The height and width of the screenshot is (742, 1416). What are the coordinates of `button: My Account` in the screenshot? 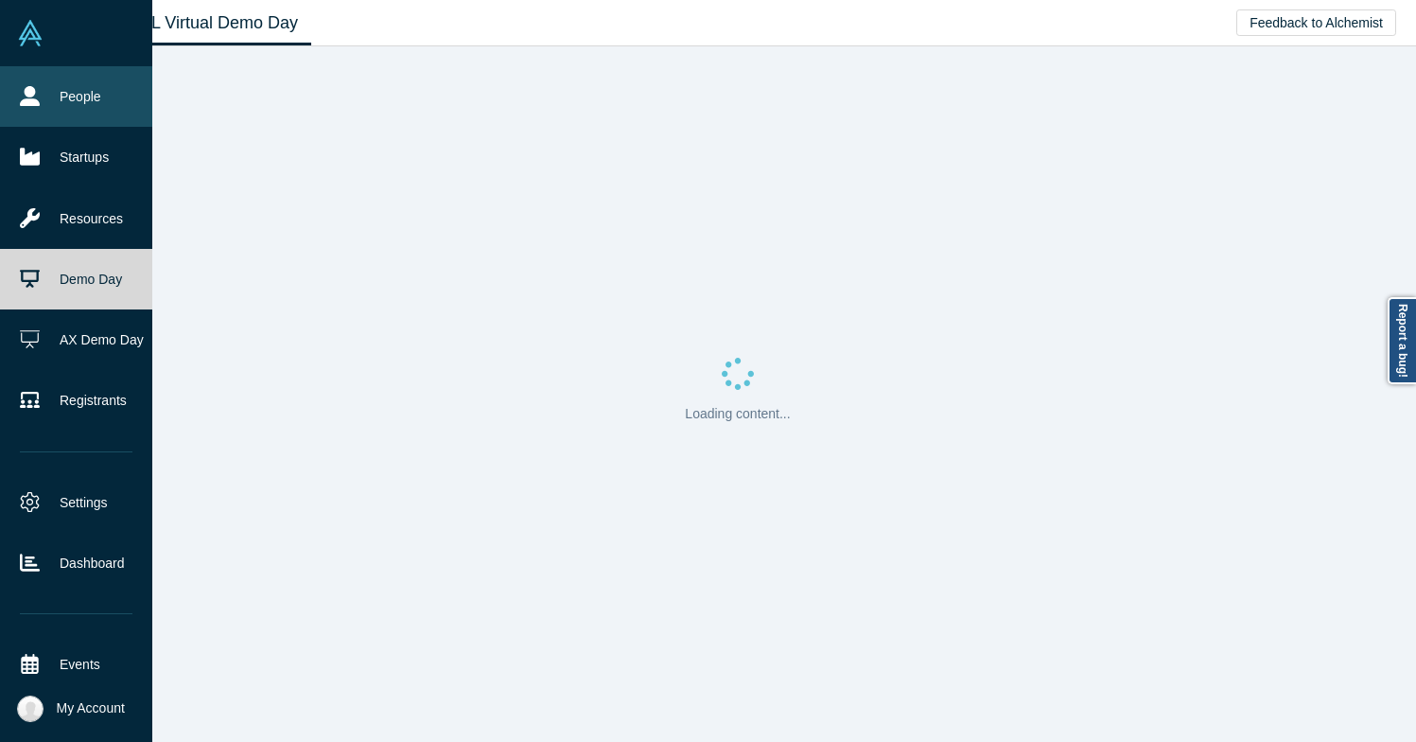 It's located at (71, 709).